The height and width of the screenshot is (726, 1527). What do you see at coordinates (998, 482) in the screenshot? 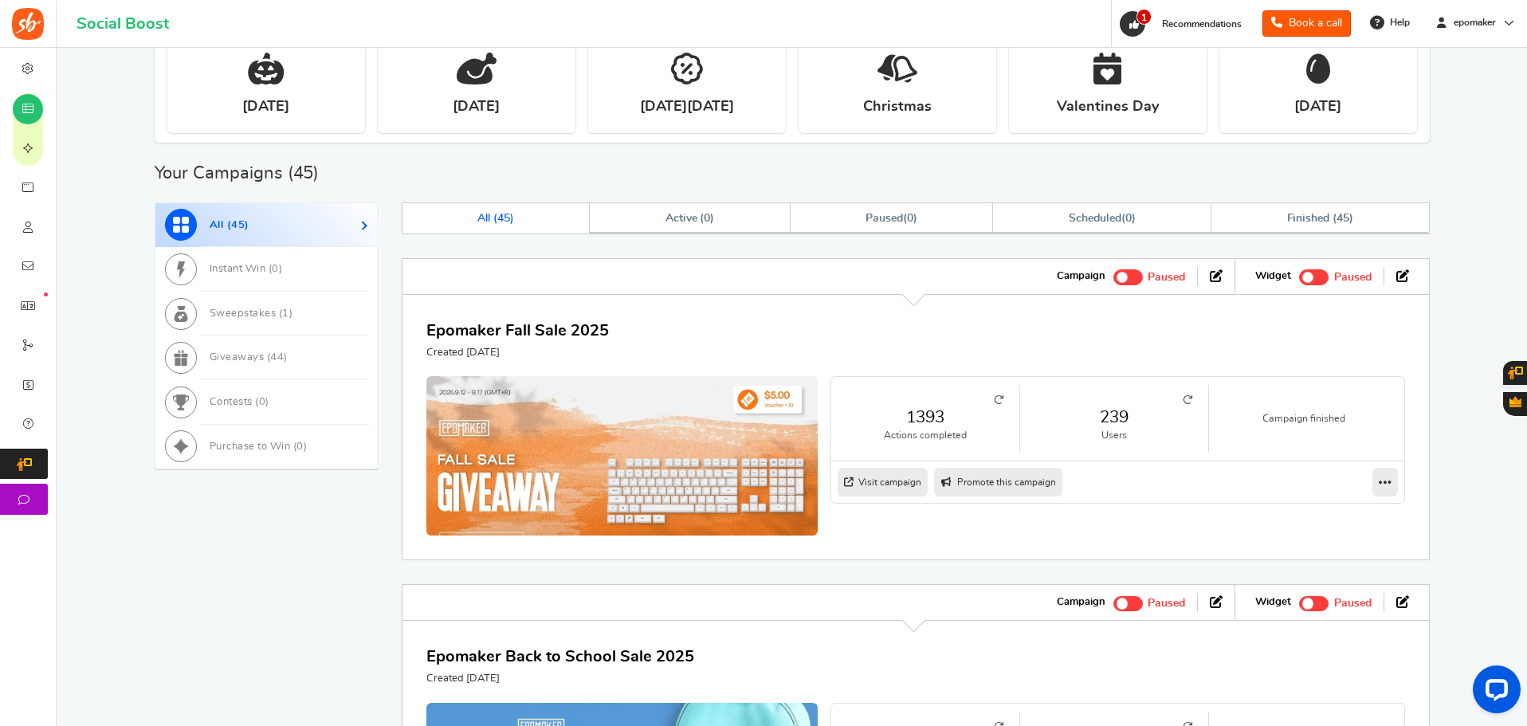
I see `a: Promote this campaign` at bounding box center [998, 482].